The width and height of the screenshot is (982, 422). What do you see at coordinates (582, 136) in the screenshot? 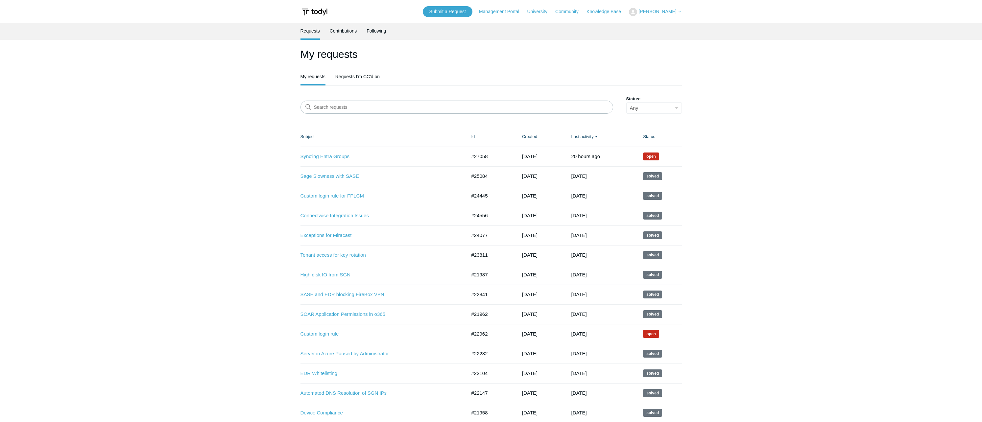
I see `a: Last activity▼` at bounding box center [582, 136].